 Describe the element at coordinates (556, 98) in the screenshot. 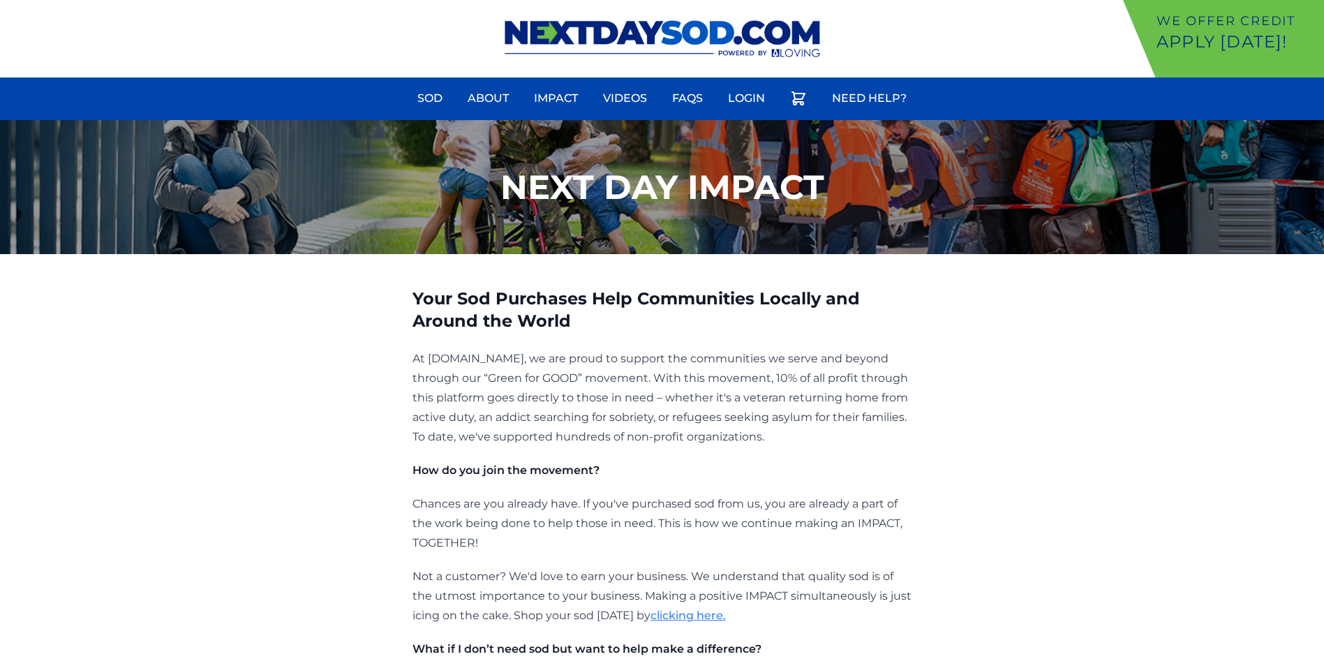

I see `a: Impact` at that location.